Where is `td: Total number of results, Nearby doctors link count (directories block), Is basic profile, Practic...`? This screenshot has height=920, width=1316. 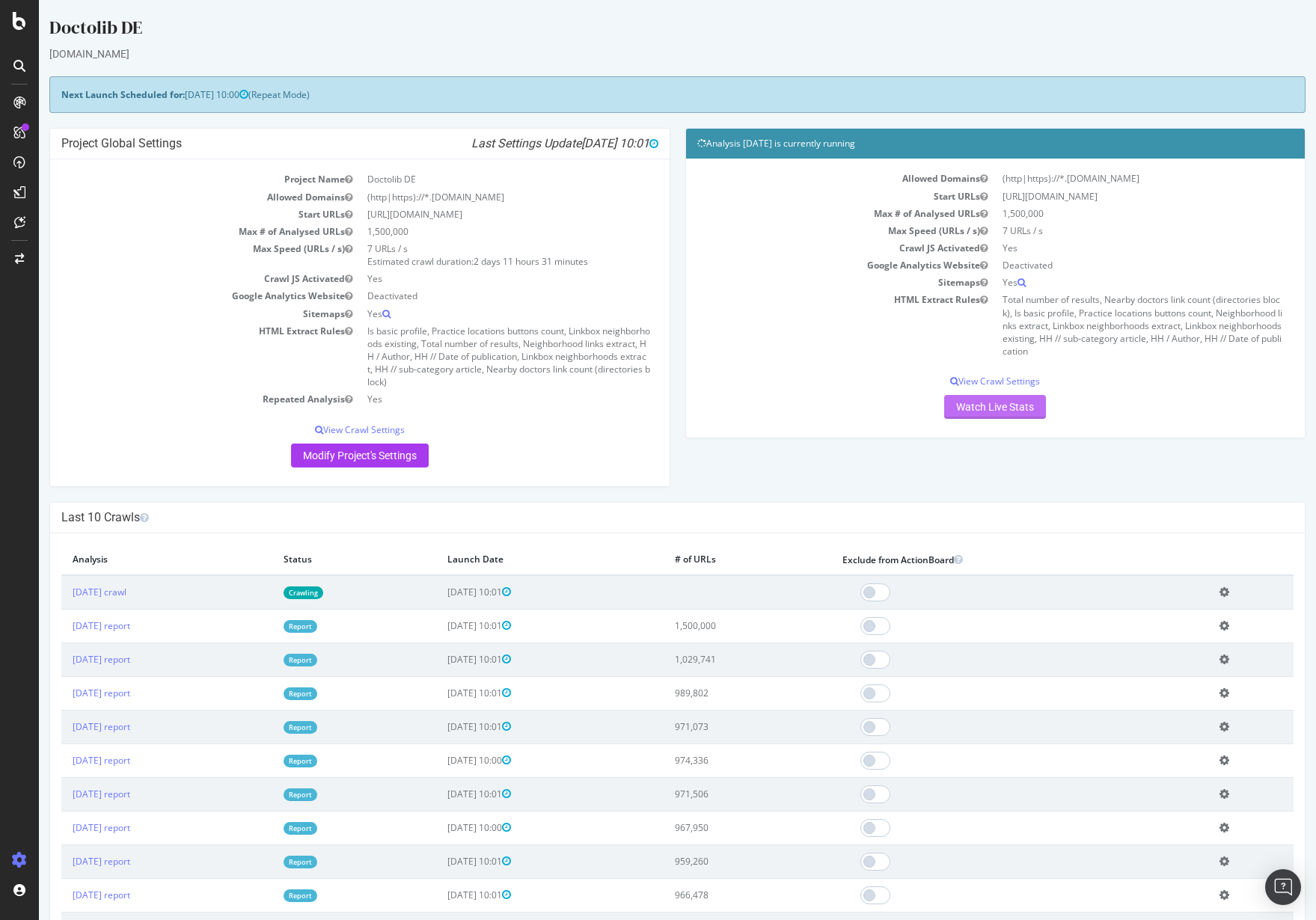 td: Total number of results, Nearby doctors link count (directories block), Is basic profile, Practic... is located at coordinates (1105, 325).